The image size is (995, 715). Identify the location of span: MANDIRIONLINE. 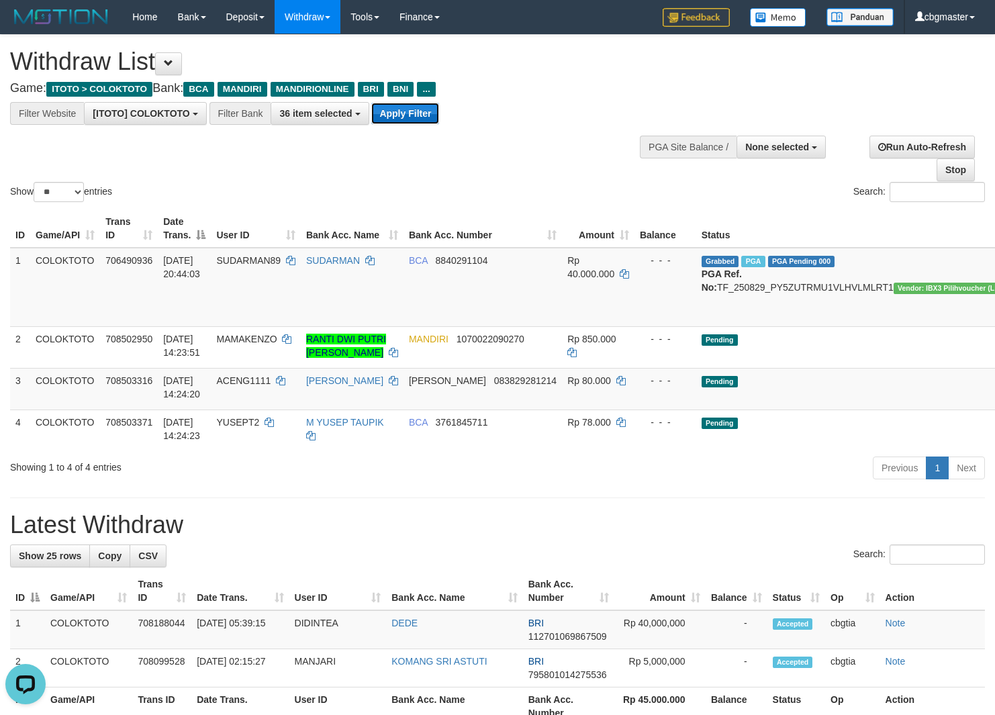
(312, 89).